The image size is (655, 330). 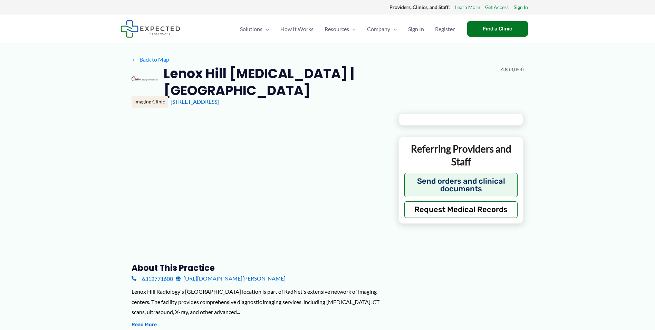 I want to click on button: Send orders and clinical documents, so click(x=461, y=185).